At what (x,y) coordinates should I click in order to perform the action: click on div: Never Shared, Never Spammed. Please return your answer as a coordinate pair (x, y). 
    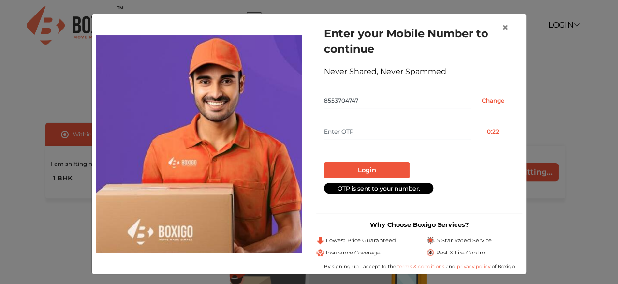
    Looking at the image, I should click on (420, 72).